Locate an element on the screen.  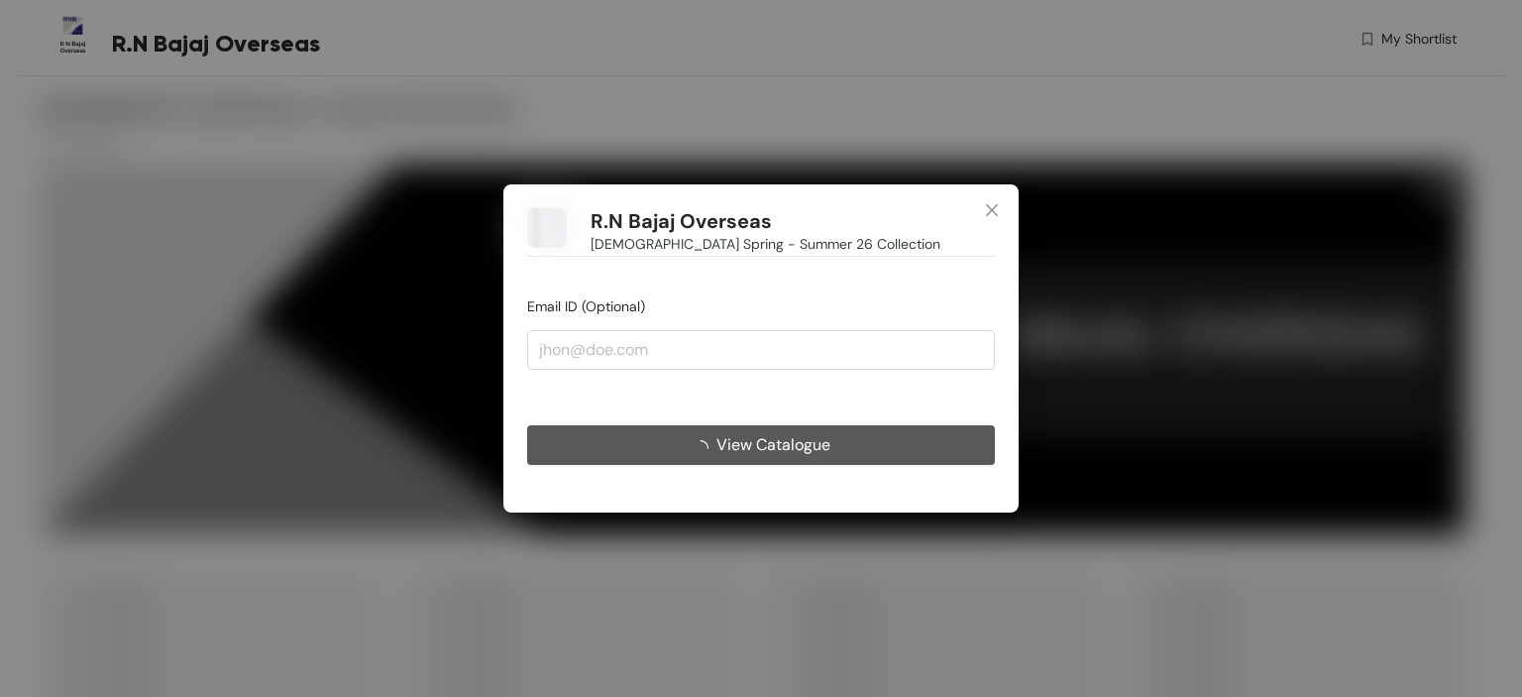
img: Buyer Portal is located at coordinates (547, 228).